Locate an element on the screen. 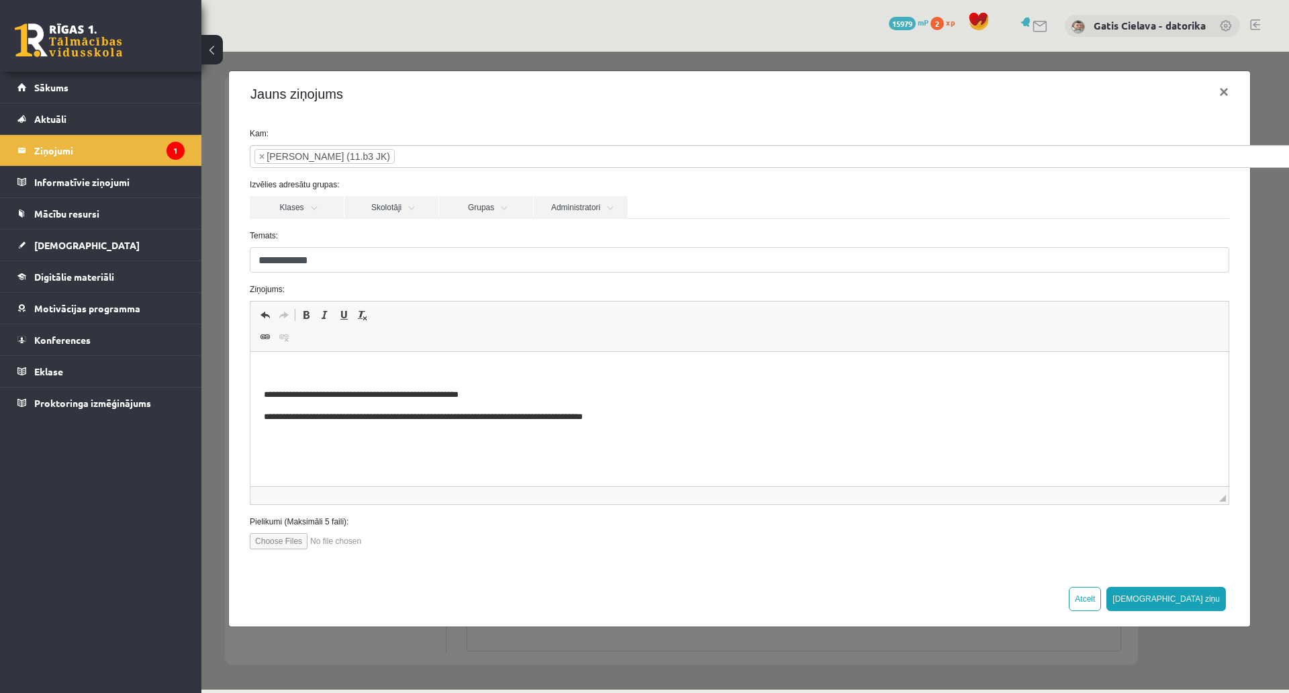 The image size is (1289, 693). a: Atkārtot (vadīšanas taustiņš+Y) is located at coordinates (83, 263).